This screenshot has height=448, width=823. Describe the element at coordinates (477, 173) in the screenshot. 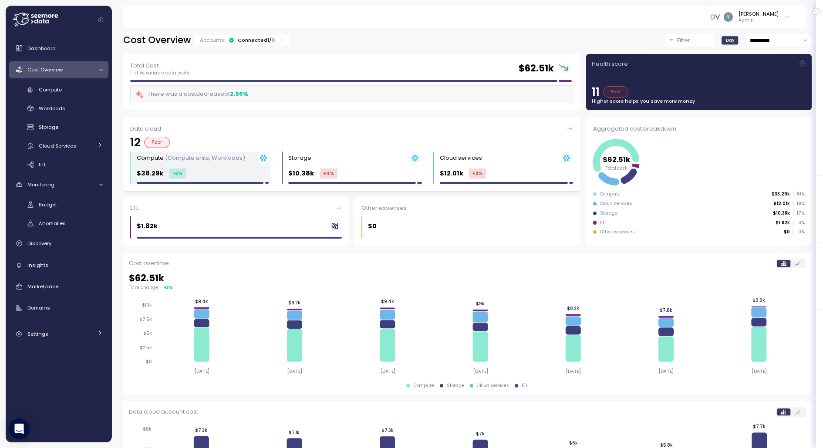

I see `div: +3 %` at that location.